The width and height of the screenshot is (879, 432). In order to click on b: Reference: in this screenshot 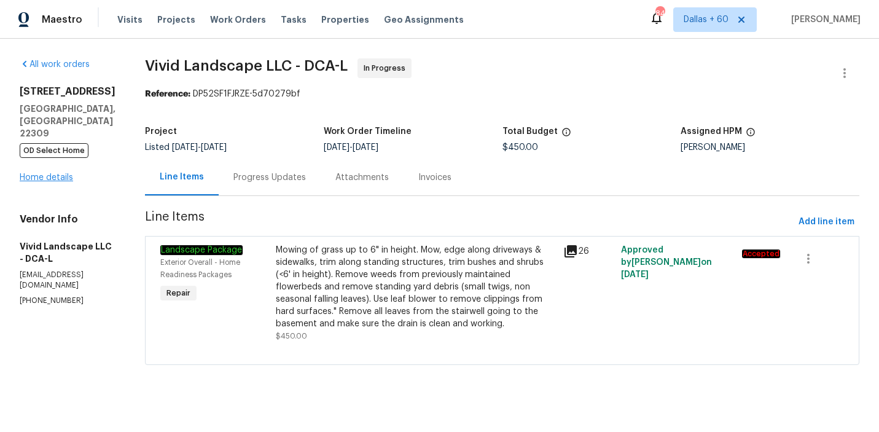, I will do `click(168, 94)`.